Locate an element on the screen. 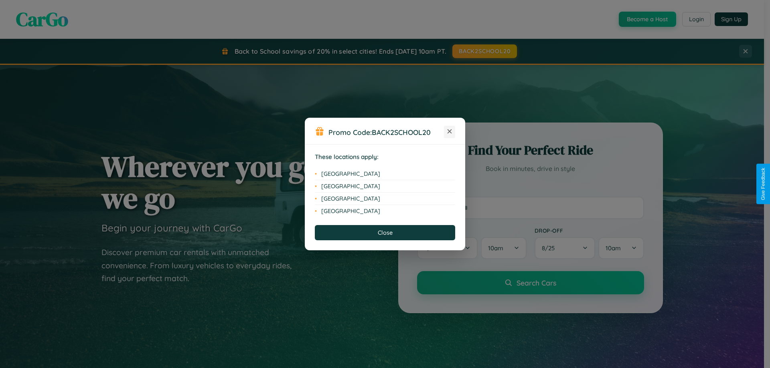 This screenshot has height=368, width=770. b: BACK2SCHOOL20 is located at coordinates (401, 132).